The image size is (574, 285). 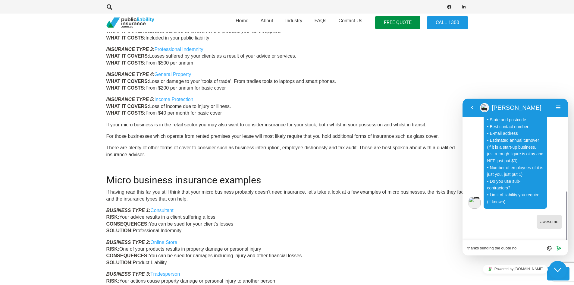 I want to click on p: Loss of income due to injury or illness. From $40 per month for basic cover, so click(x=287, y=106).